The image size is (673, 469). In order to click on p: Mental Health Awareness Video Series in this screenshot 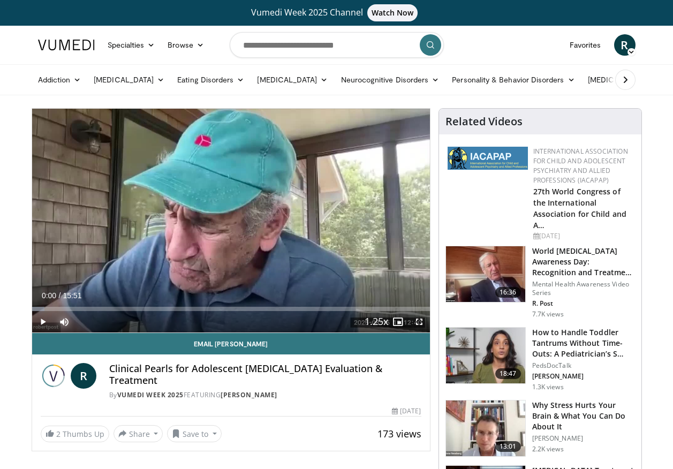, I will do `click(584, 289)`.